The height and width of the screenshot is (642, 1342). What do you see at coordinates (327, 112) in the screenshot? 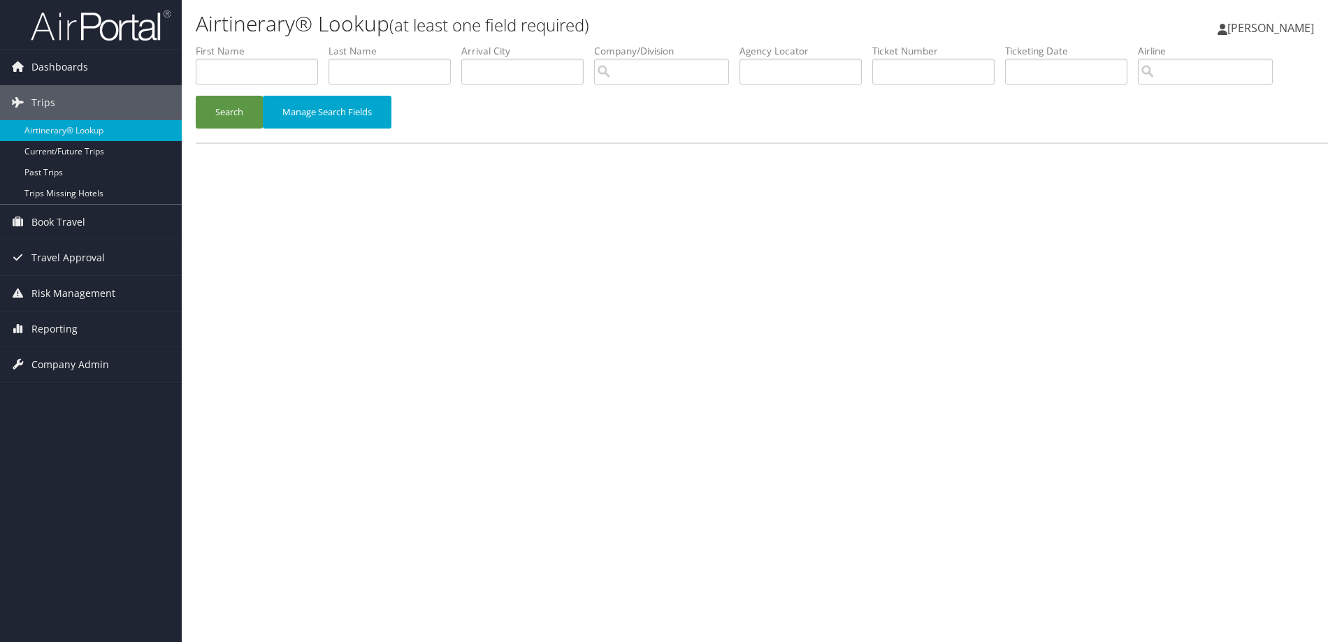
I see `button: Manage Search Fields` at bounding box center [327, 112].